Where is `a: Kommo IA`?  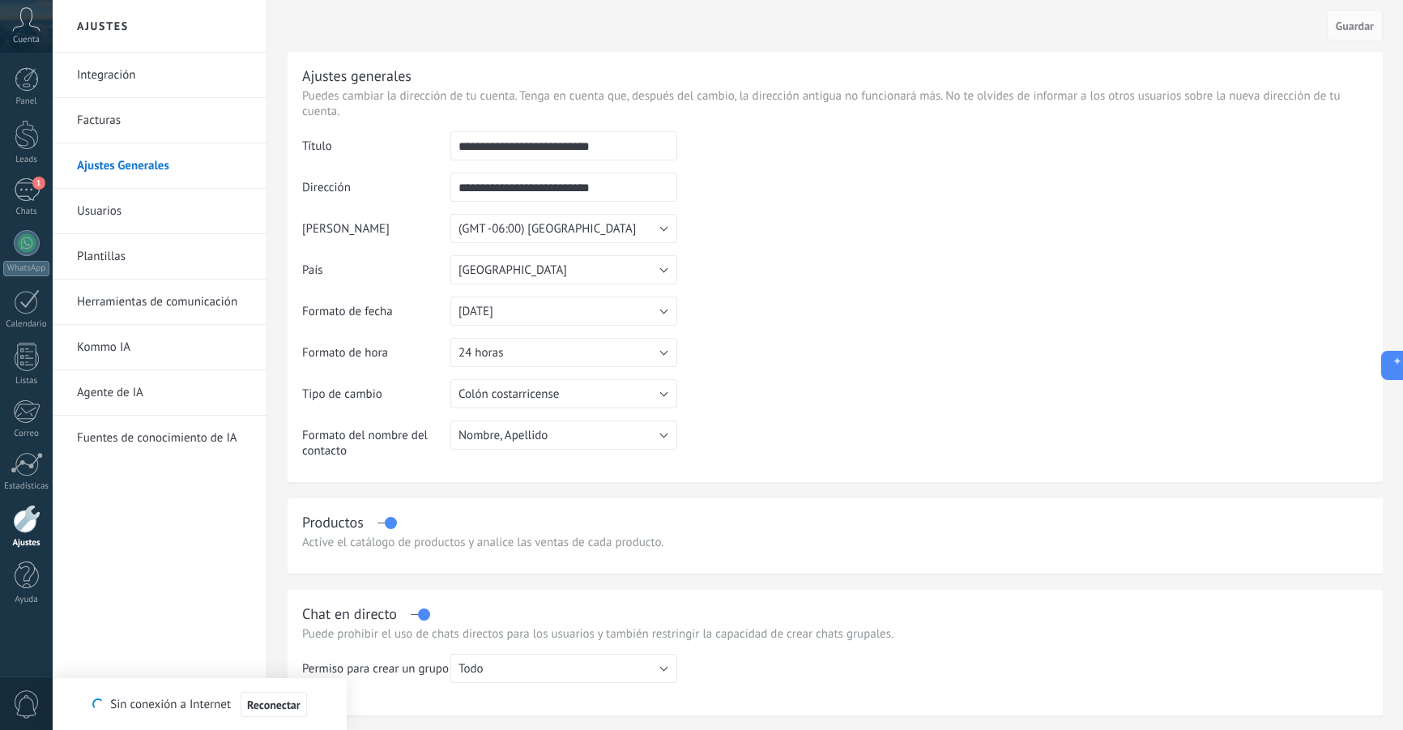 a: Kommo IA is located at coordinates (164, 348).